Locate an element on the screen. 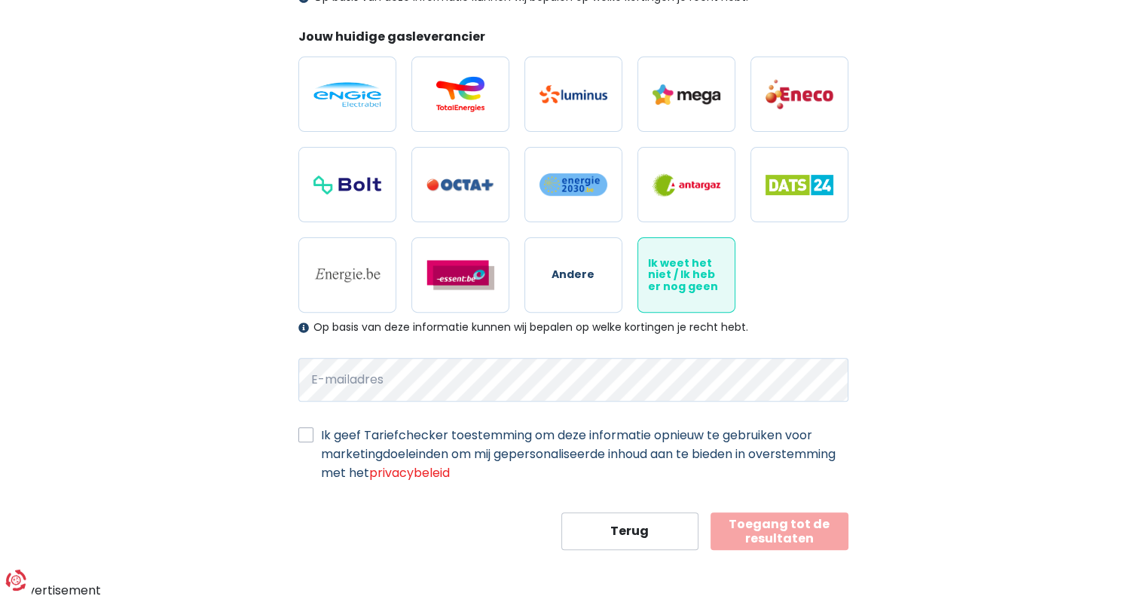 This screenshot has width=1146, height=596. a: privacybeleid is located at coordinates (409, 473).